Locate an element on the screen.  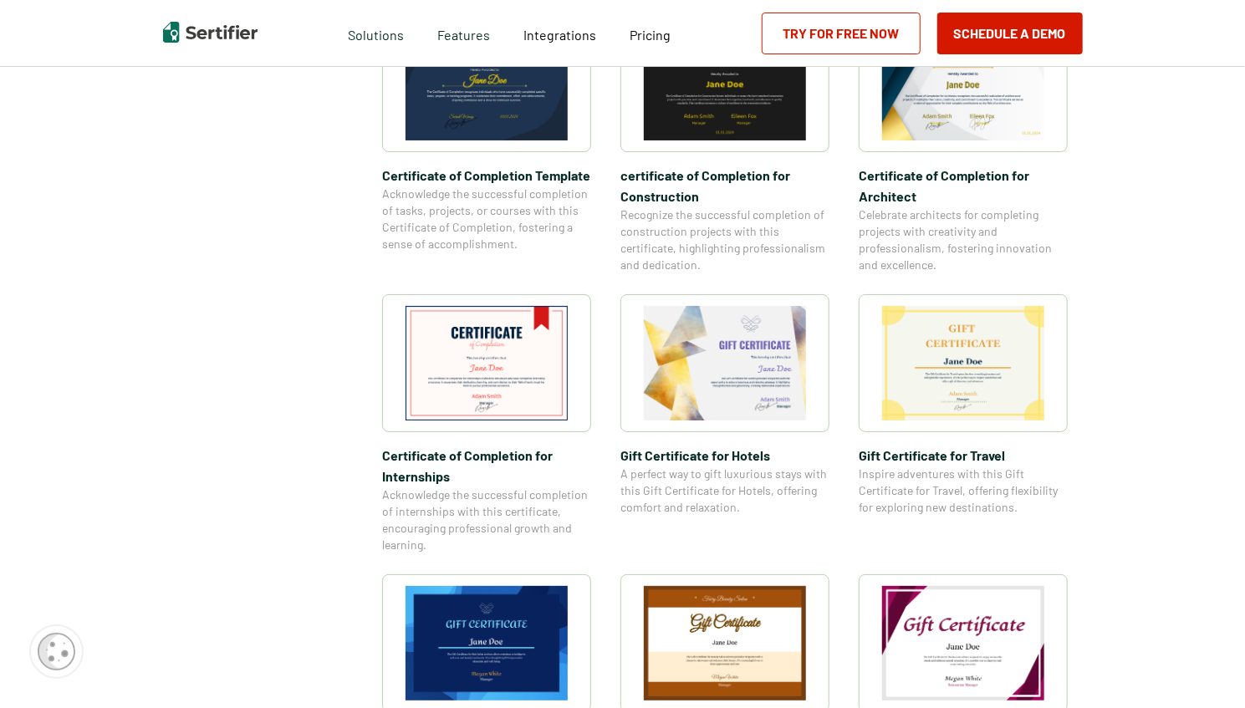
span: Gift Certificate​ for Travel is located at coordinates (963, 455).